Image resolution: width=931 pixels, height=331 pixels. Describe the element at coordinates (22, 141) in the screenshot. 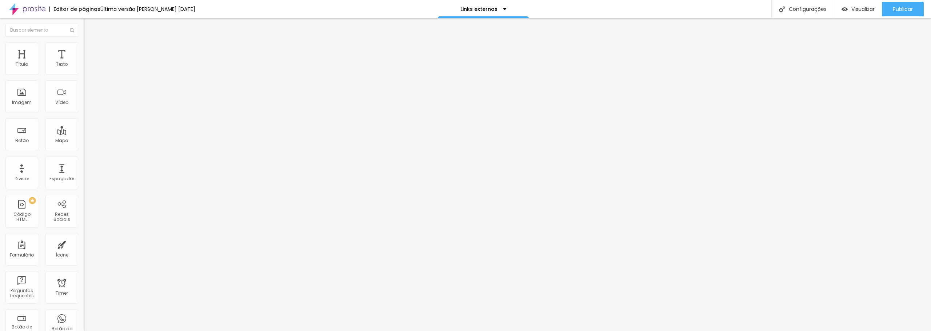

I see `div: Botão` at that location.